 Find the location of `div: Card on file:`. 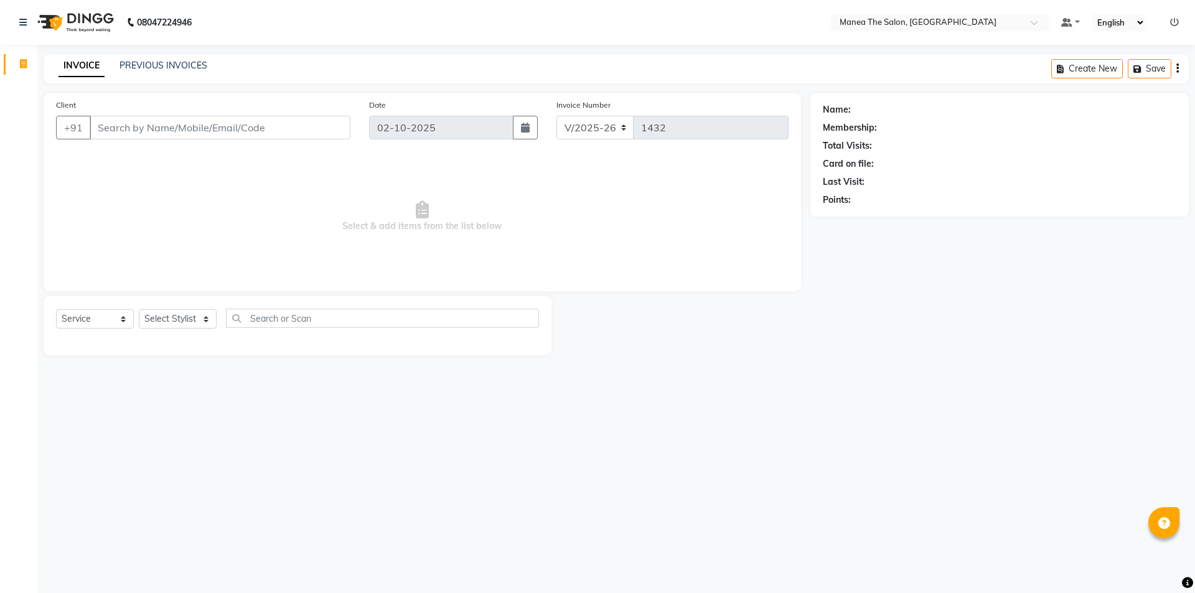

div: Card on file: is located at coordinates (848, 164).